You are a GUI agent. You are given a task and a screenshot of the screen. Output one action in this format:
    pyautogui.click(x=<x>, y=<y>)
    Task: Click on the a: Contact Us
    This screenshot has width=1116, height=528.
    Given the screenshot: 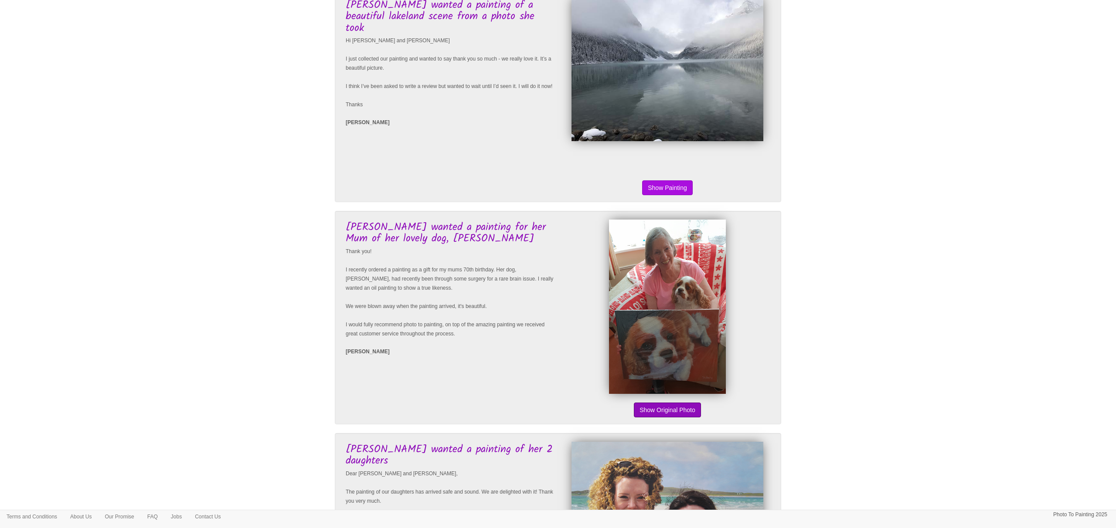 What is the action you would take?
    pyautogui.click(x=207, y=517)
    